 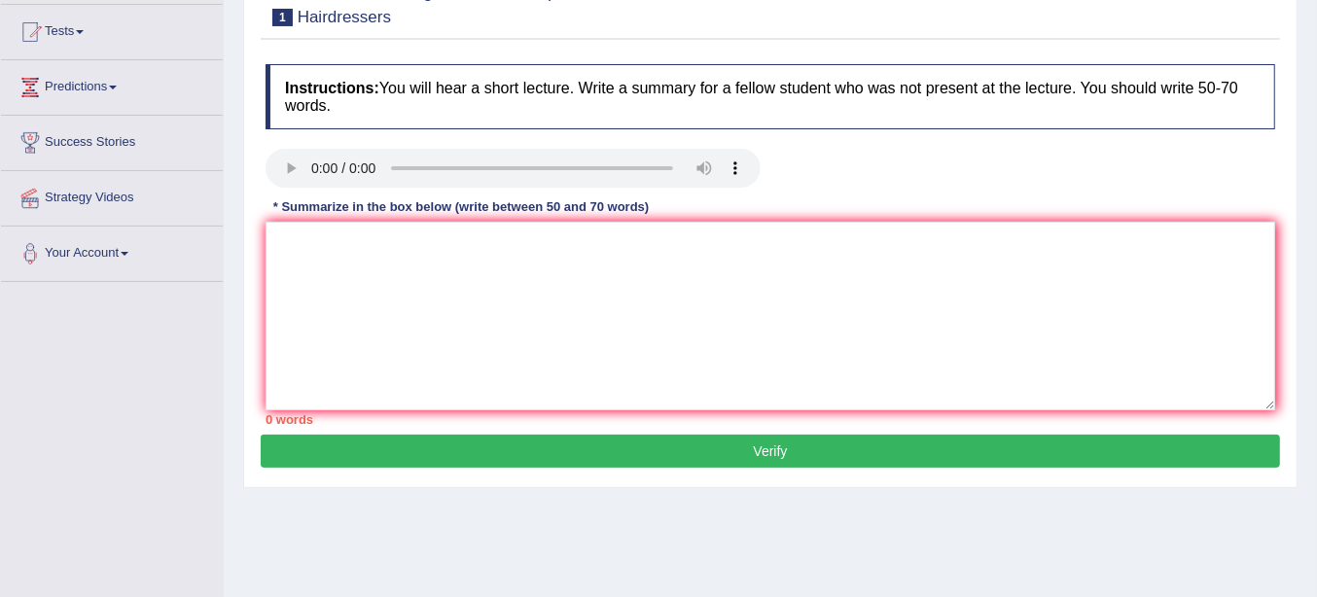 I want to click on a: Tests, so click(x=112, y=29).